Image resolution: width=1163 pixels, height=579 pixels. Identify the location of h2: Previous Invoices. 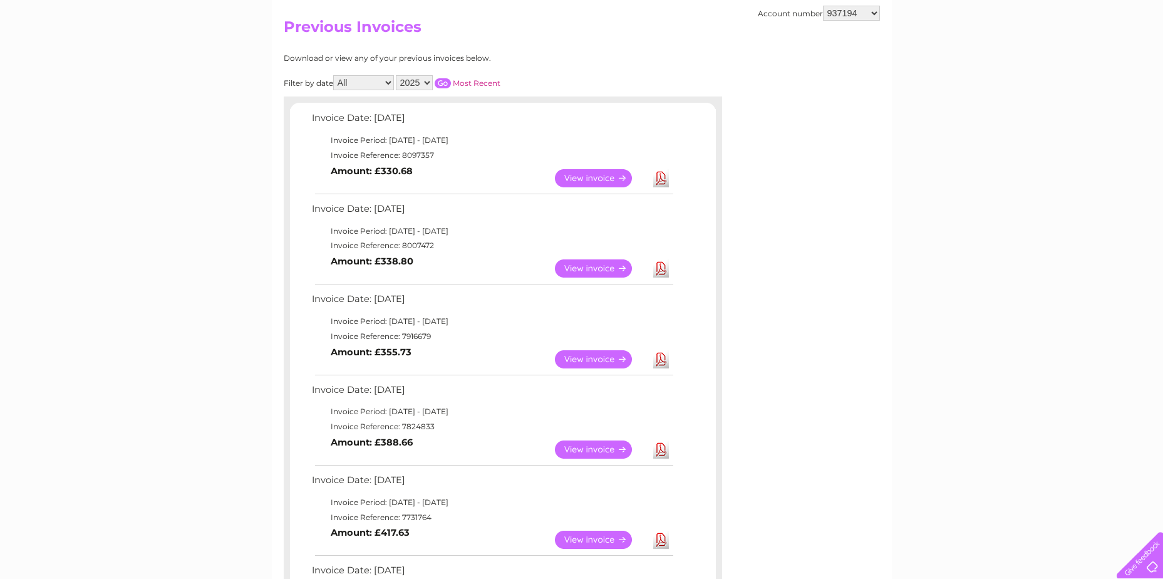
(582, 30).